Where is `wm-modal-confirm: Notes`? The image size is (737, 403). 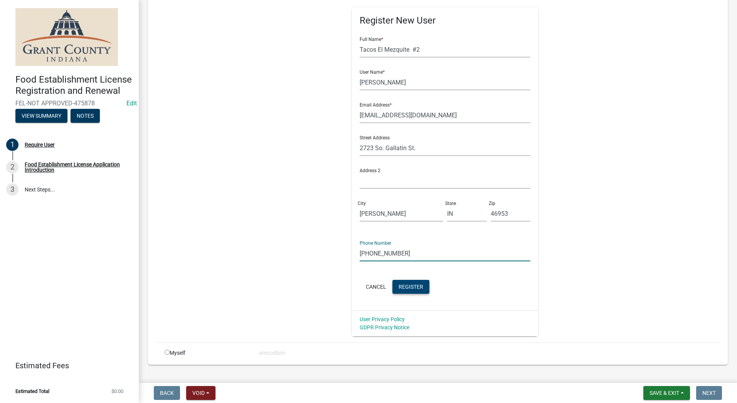 wm-modal-confirm: Notes is located at coordinates (85, 116).